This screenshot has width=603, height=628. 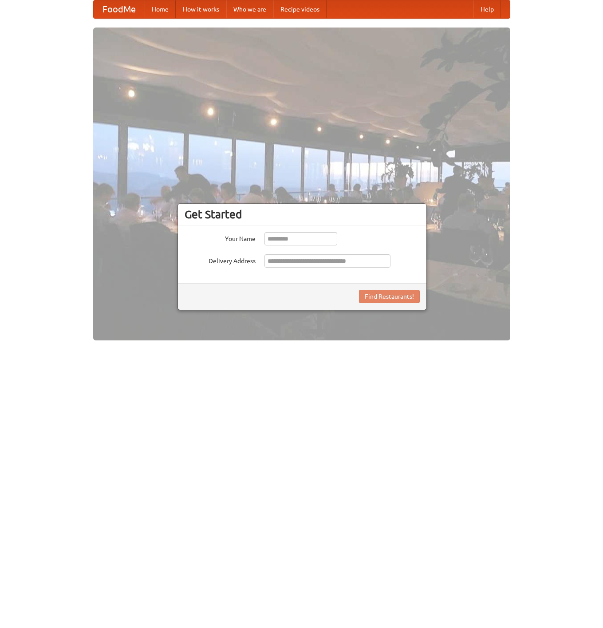 What do you see at coordinates (201, 9) in the screenshot?
I see `a: How it works` at bounding box center [201, 9].